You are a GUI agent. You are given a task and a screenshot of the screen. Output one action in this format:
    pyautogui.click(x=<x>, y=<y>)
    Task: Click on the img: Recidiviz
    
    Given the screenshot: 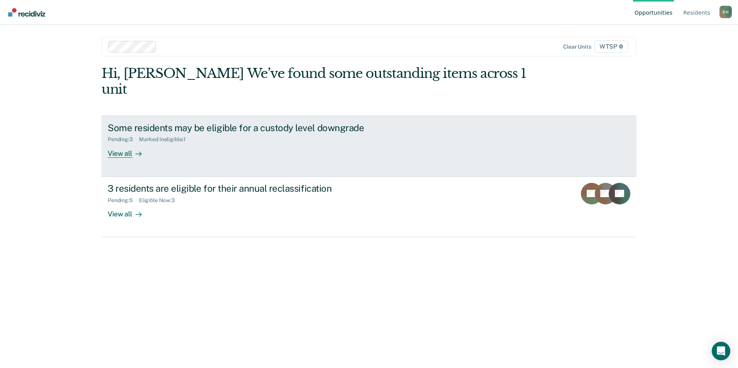 What is the action you would take?
    pyautogui.click(x=27, y=12)
    